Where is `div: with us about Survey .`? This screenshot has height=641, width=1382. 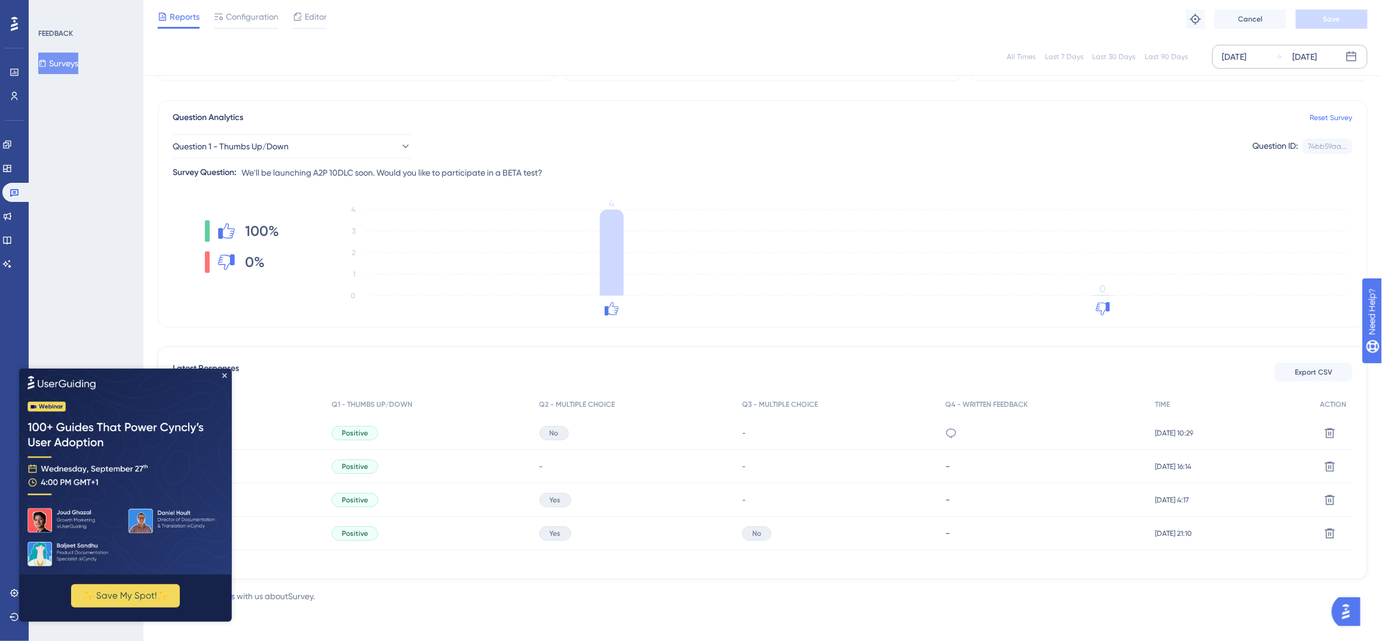
div: with us about Survey . is located at coordinates (236, 596).